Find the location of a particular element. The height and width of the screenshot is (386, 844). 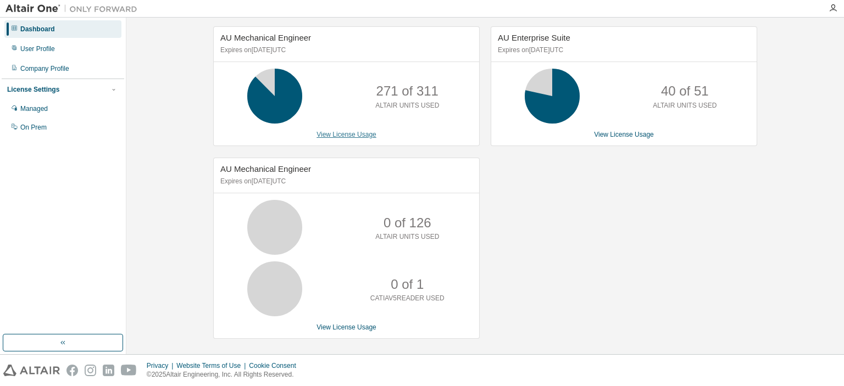

img: youtube.svg is located at coordinates (129, 370).